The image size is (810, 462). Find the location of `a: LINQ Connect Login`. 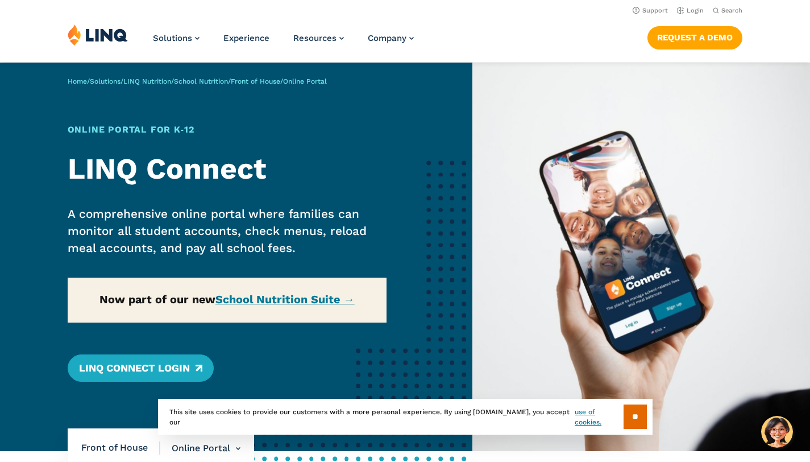

a: LINQ Connect Login is located at coordinates (140, 368).